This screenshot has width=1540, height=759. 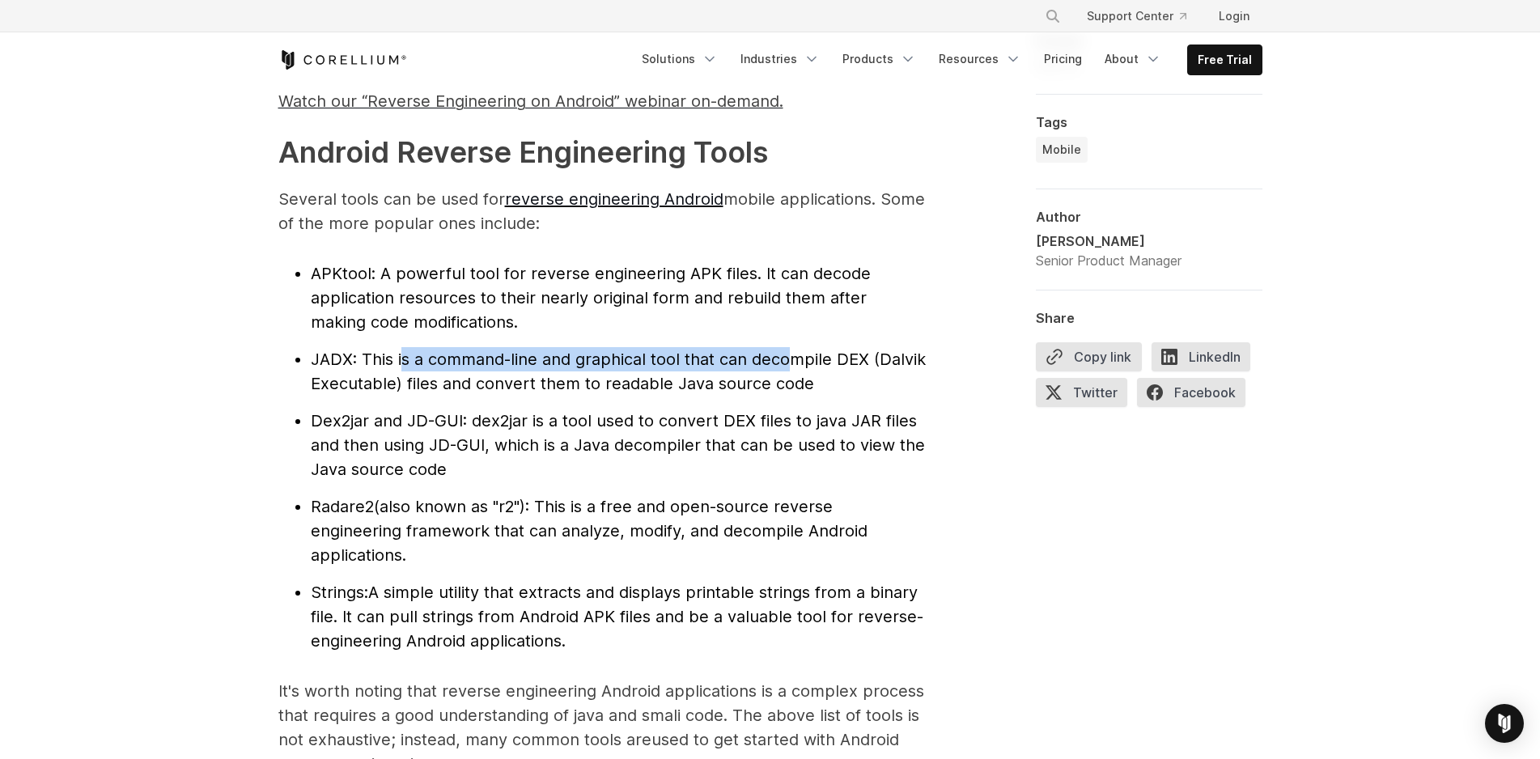 What do you see at coordinates (1062, 150) in the screenshot?
I see `a: Mobile` at bounding box center [1062, 150].